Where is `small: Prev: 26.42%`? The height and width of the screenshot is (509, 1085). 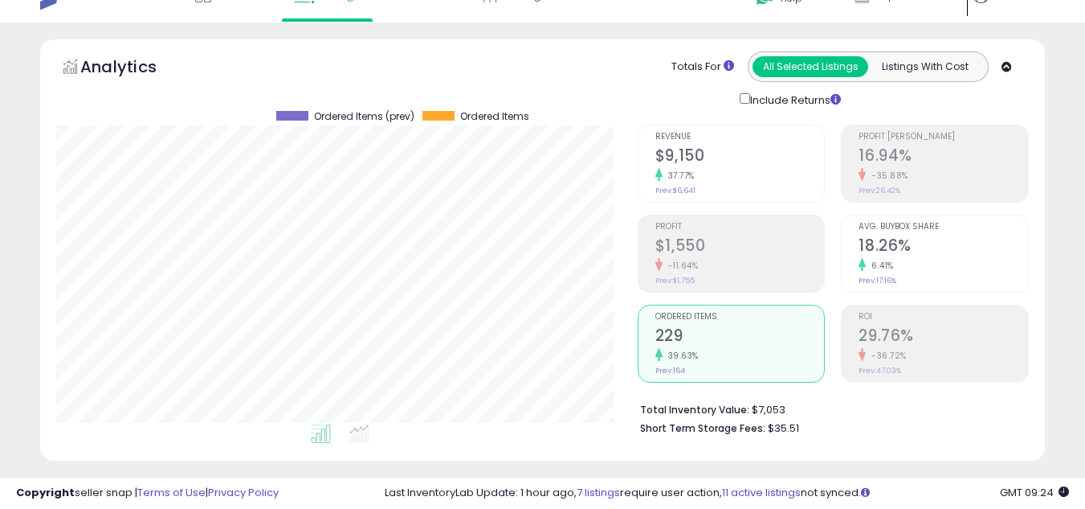 small: Prev: 26.42% is located at coordinates (880, 190).